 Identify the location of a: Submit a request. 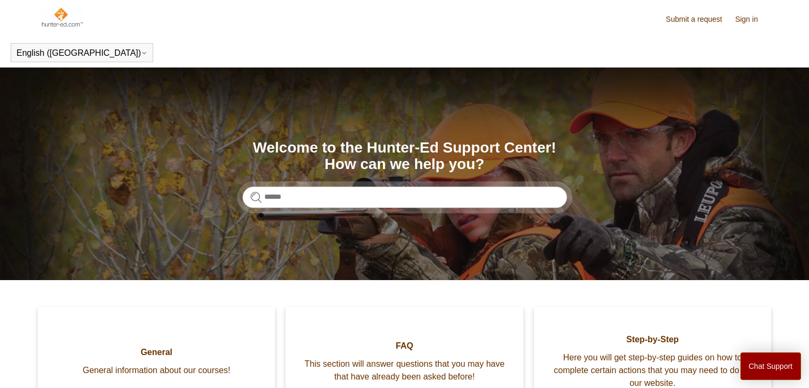
(700, 19).